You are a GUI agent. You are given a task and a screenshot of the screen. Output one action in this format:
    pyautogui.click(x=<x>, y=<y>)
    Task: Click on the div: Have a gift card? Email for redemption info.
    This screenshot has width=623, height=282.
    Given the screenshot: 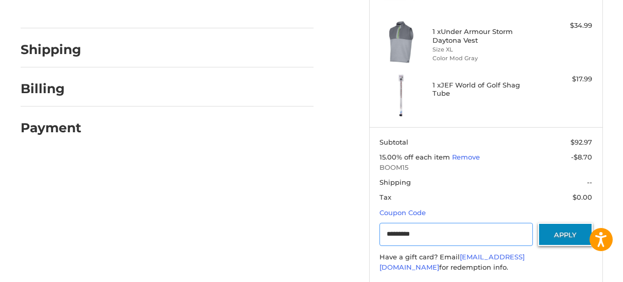 What is the action you would take?
    pyautogui.click(x=486, y=262)
    